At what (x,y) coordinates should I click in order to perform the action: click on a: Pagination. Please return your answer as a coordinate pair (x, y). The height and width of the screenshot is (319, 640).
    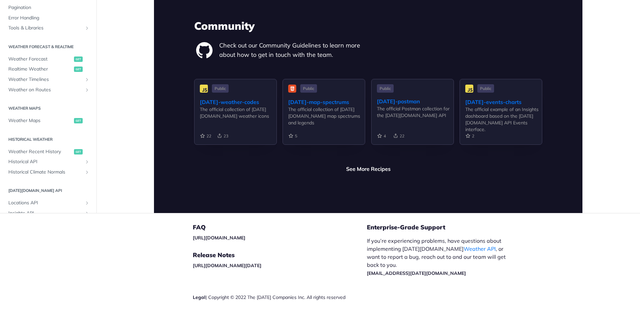
    Looking at the image, I should click on (48, 8).